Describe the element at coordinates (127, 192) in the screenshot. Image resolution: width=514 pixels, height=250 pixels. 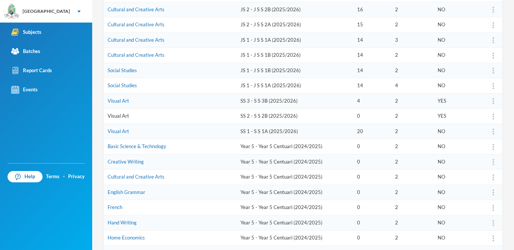
I see `a: English Grammar` at that location.